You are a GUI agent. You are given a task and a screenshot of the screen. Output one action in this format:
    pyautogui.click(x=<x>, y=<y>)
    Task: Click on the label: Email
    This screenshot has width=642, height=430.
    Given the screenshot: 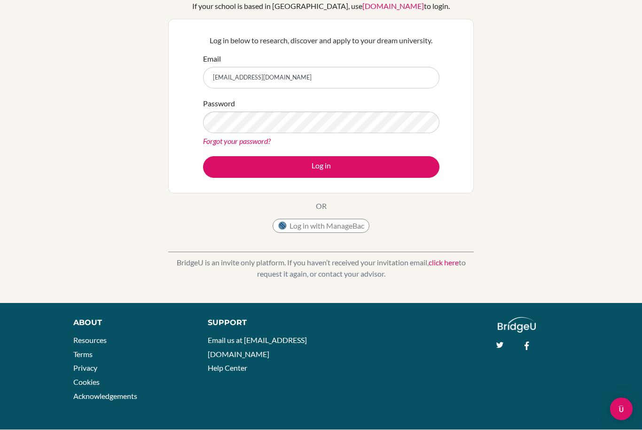 What is the action you would take?
    pyautogui.click(x=212, y=59)
    